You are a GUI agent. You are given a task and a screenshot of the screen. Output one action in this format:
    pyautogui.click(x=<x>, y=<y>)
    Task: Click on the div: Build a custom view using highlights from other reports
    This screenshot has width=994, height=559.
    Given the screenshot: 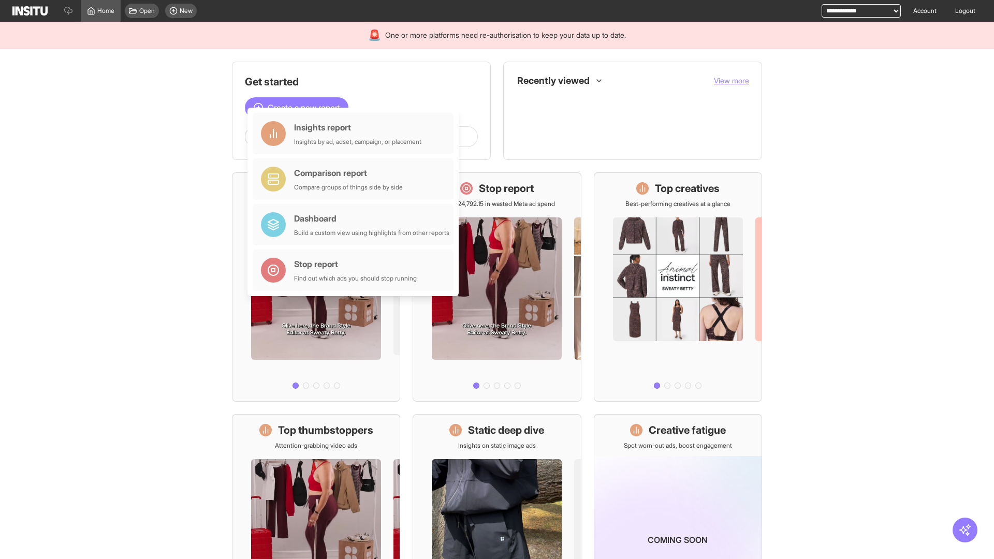 What is the action you would take?
    pyautogui.click(x=372, y=233)
    